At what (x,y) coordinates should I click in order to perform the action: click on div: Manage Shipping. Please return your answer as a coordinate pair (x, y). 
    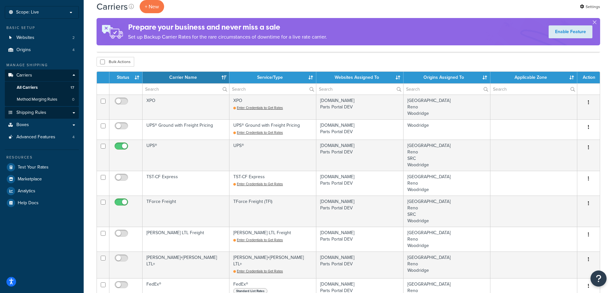
    Looking at the image, I should click on (42, 65).